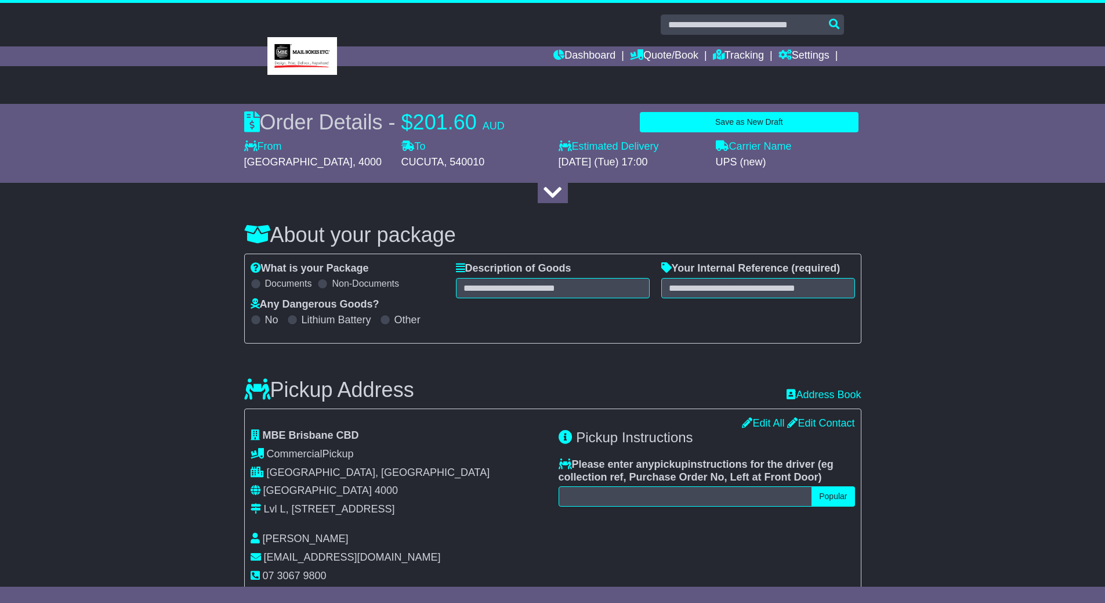 This screenshot has width=1105, height=603. What do you see at coordinates (414, 147) in the screenshot?
I see `label: To` at bounding box center [414, 147].